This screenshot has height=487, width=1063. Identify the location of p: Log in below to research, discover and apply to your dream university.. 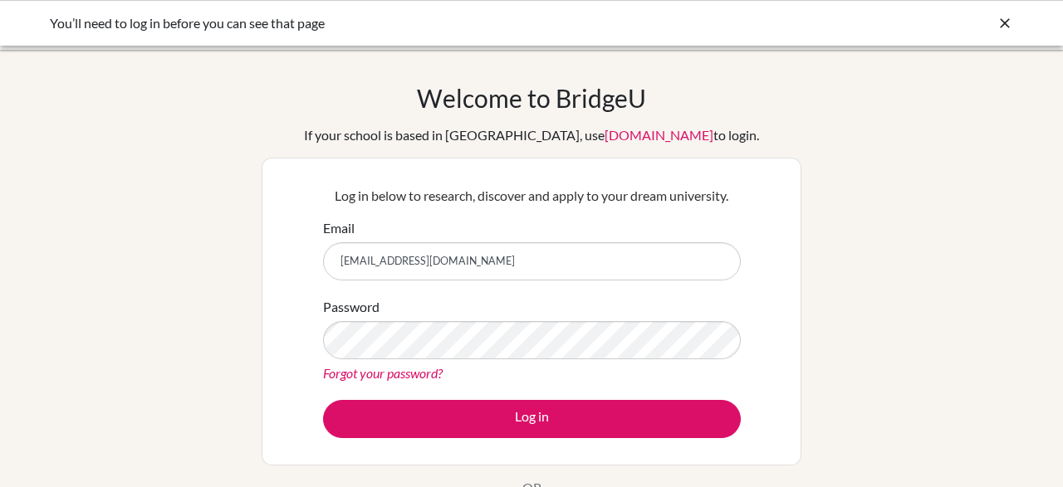
(531, 196).